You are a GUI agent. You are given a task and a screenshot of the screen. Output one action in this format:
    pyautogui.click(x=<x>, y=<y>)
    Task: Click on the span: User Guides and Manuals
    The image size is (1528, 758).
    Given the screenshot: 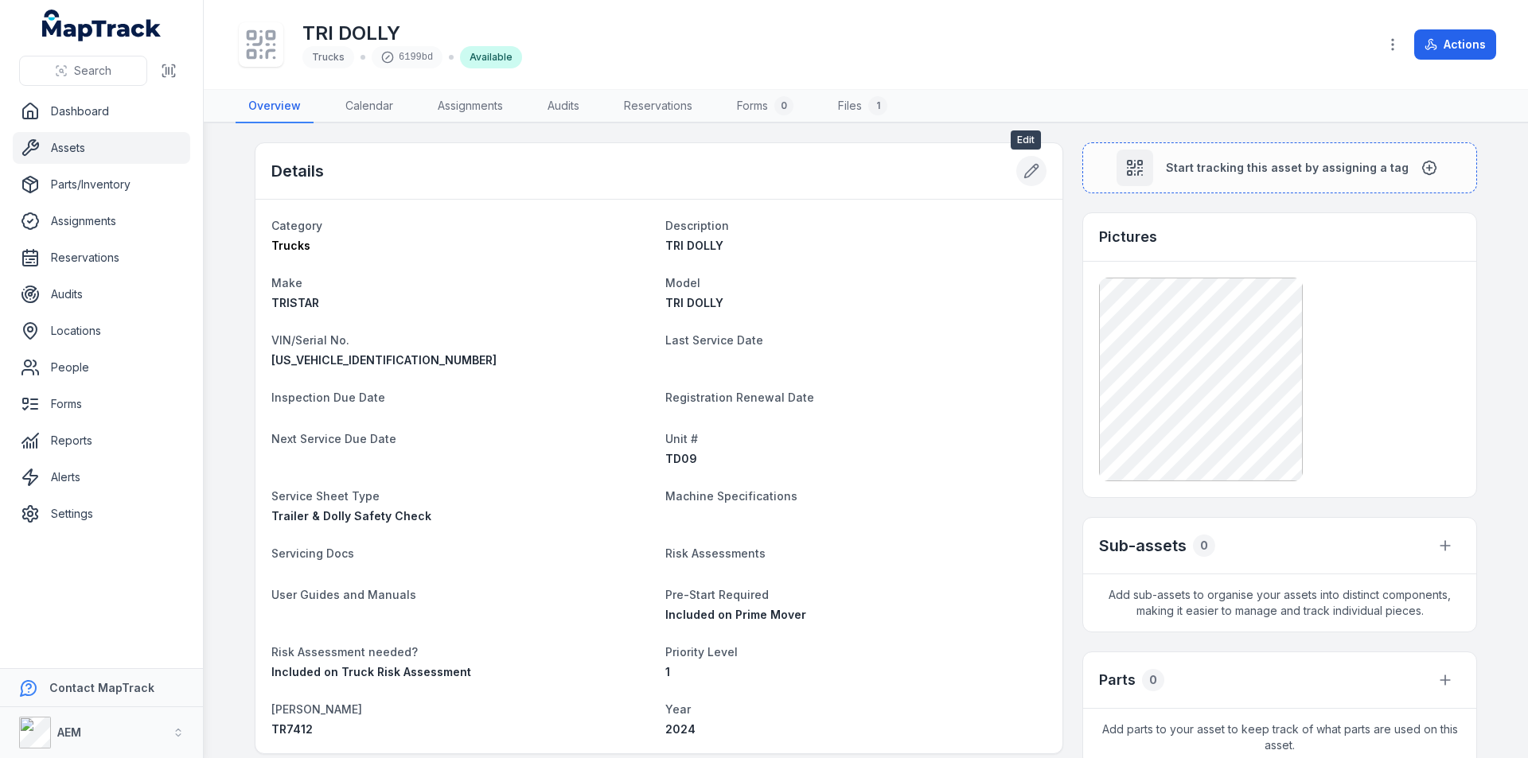 What is the action you would take?
    pyautogui.click(x=344, y=595)
    